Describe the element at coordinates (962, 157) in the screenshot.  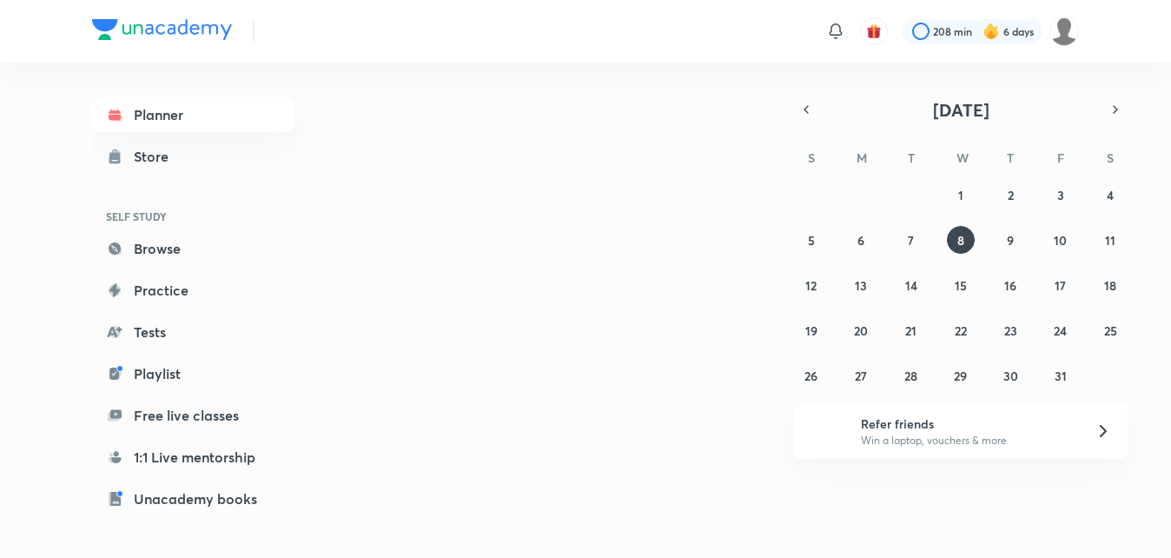
I see `abbr: Wednesday` at that location.